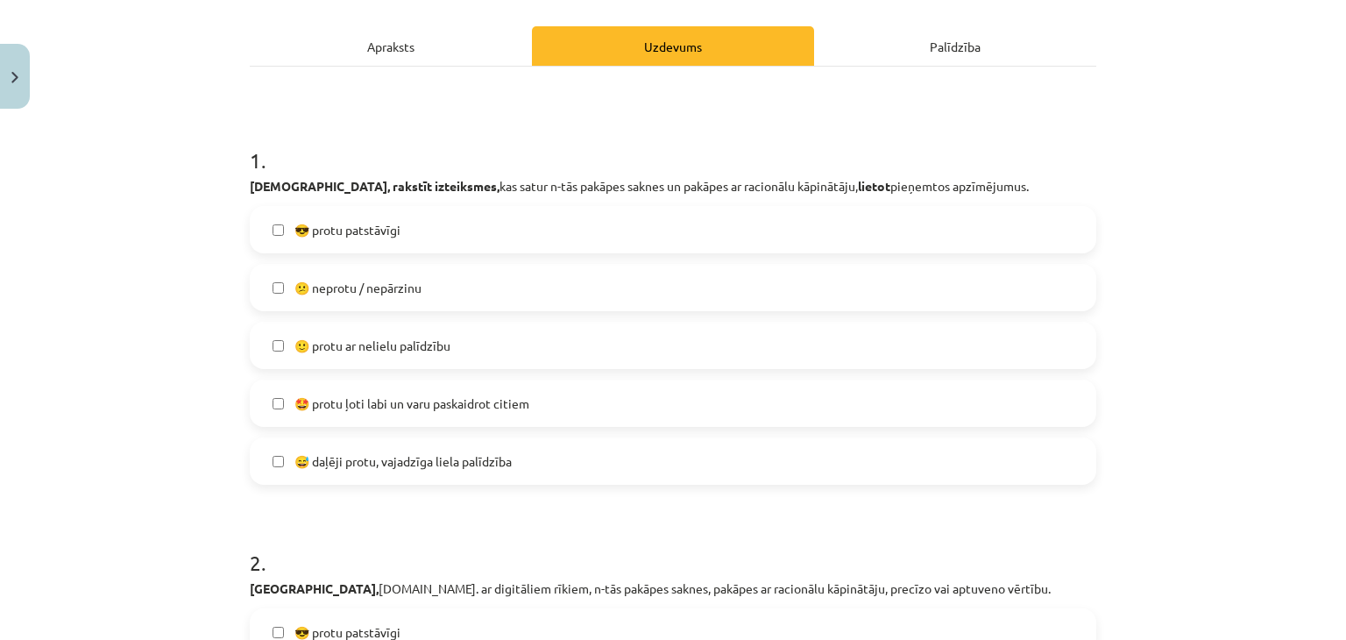  I want to click on b: lietot, so click(873, 186).